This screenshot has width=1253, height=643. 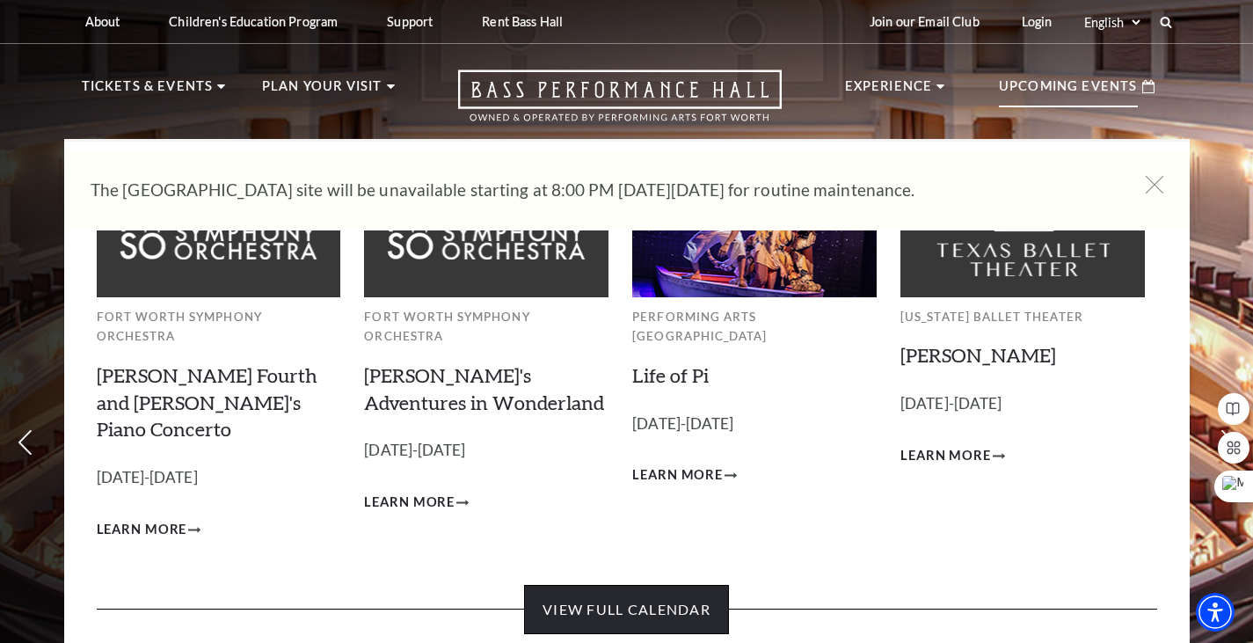 What do you see at coordinates (410, 21) in the screenshot?
I see `p: Support` at bounding box center [410, 21].